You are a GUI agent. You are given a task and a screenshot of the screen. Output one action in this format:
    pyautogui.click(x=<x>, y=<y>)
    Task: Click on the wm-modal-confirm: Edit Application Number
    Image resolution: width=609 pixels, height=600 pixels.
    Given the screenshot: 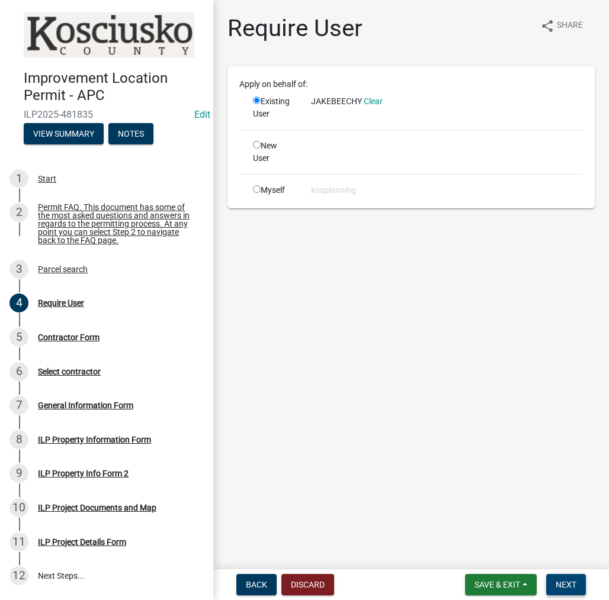 What is the action you would take?
    pyautogui.click(x=202, y=114)
    